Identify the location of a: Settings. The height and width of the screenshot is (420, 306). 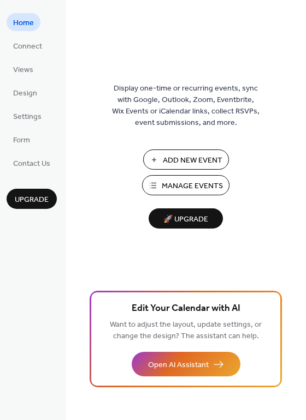
(27, 116).